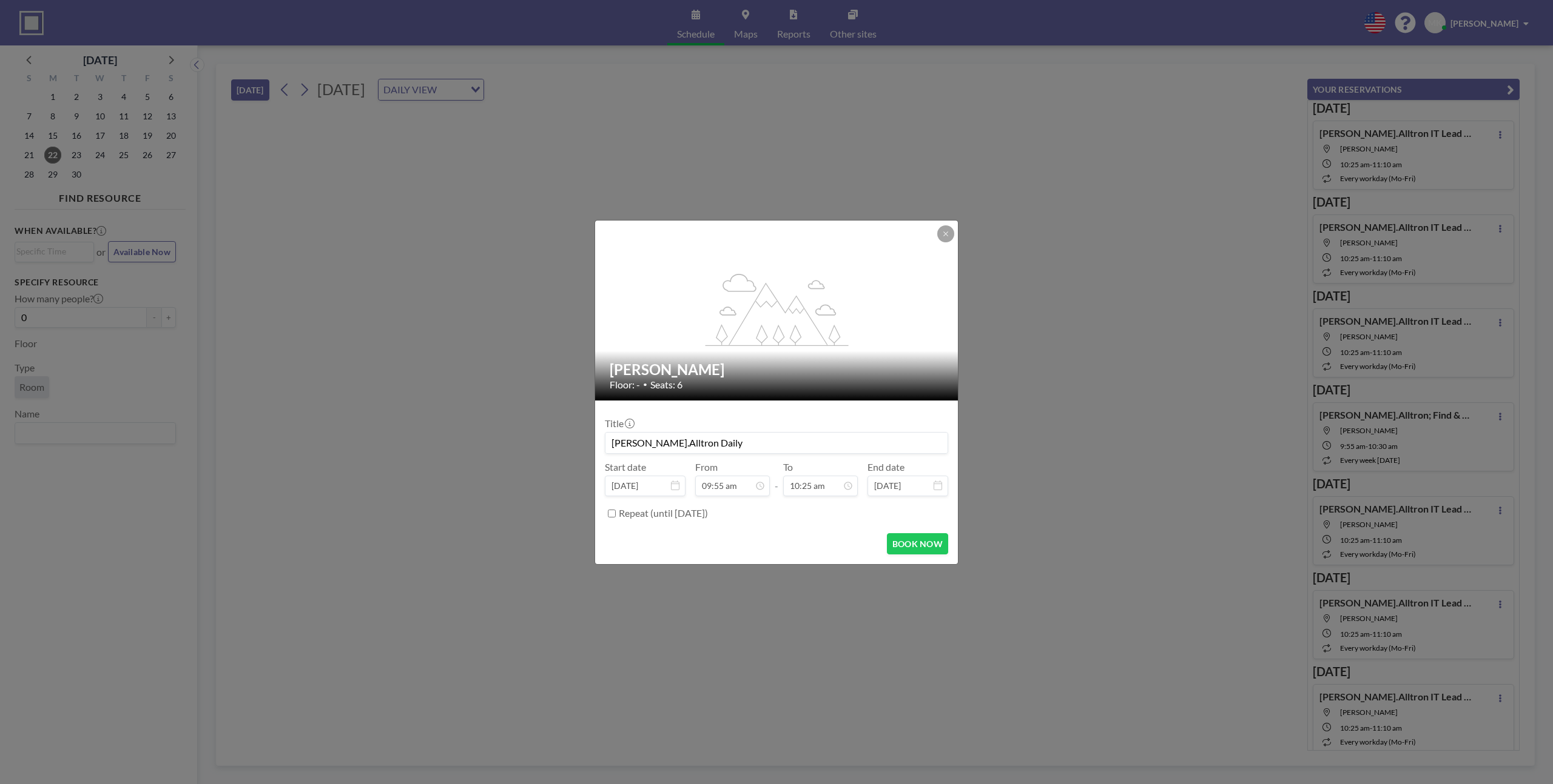 The width and height of the screenshot is (1553, 784). I want to click on g: flex-grow: 1.2;, so click(776, 309).